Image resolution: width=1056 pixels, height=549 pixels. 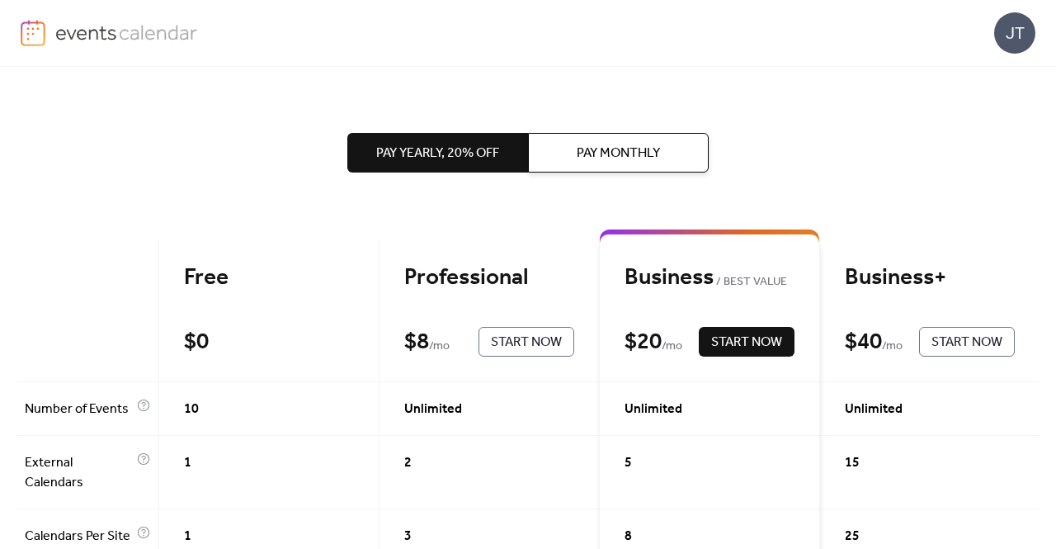 I want to click on span: External Calendars, so click(x=78, y=473).